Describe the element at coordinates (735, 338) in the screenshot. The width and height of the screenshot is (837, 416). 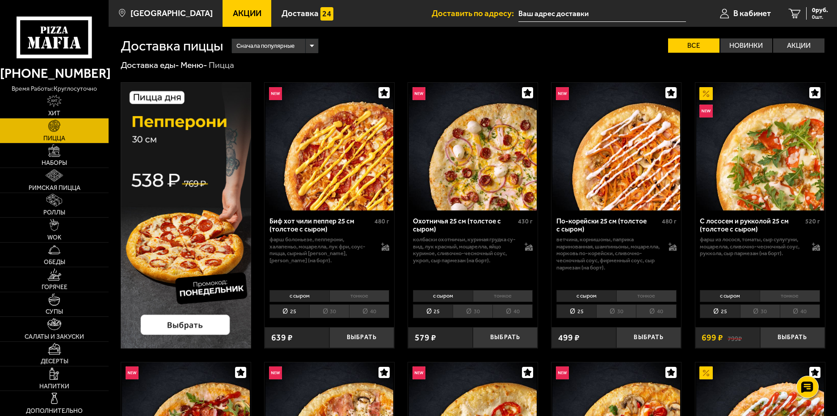
I see `s: 799 ₽` at that location.